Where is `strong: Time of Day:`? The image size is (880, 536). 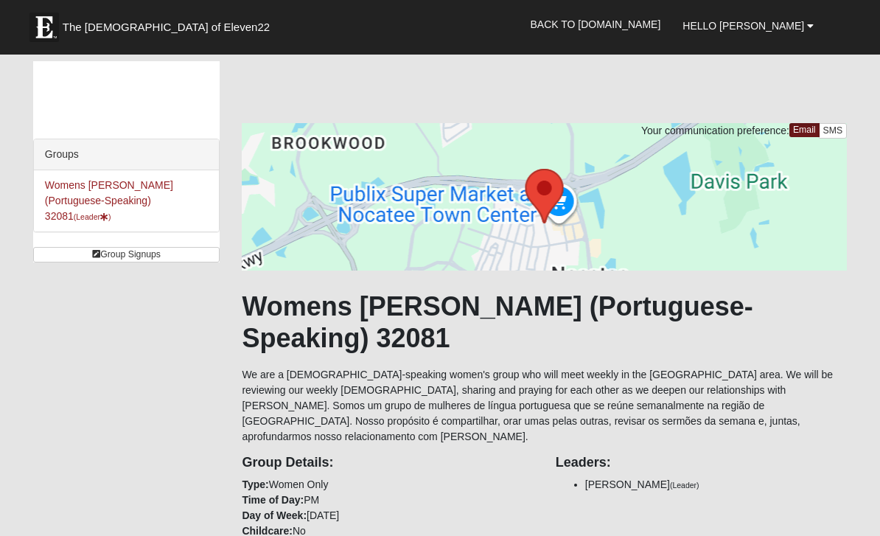 strong: Time of Day: is located at coordinates (273, 500).